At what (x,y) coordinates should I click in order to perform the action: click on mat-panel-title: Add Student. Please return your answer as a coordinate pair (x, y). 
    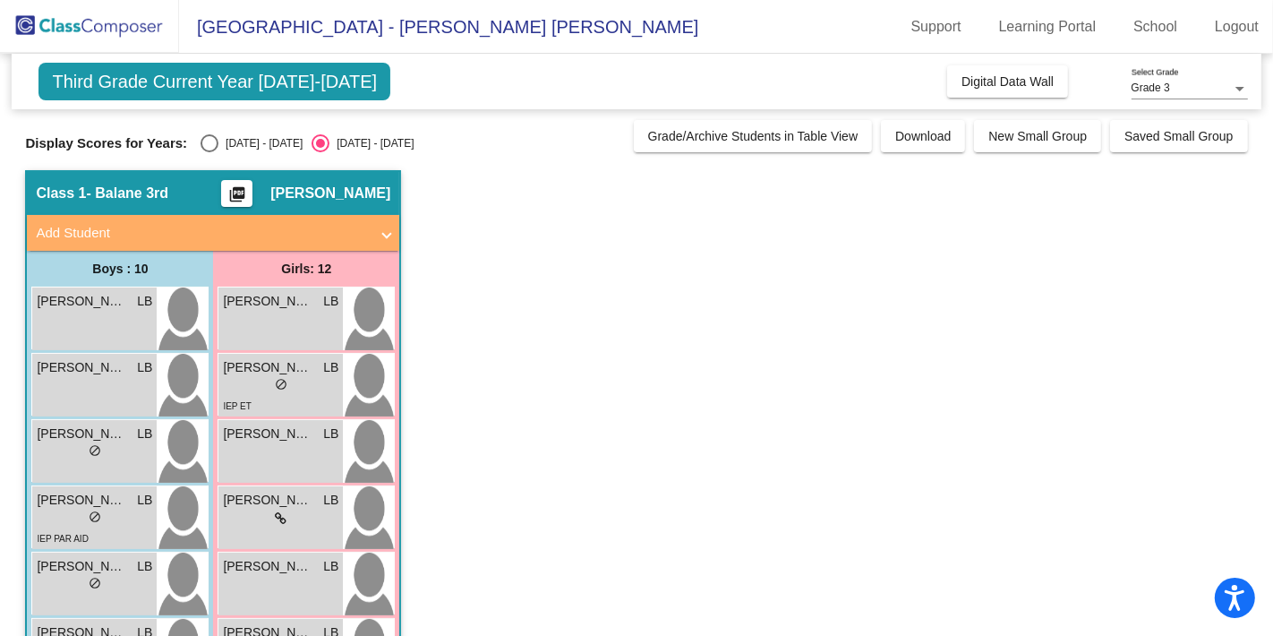
    Looking at the image, I should click on (202, 233).